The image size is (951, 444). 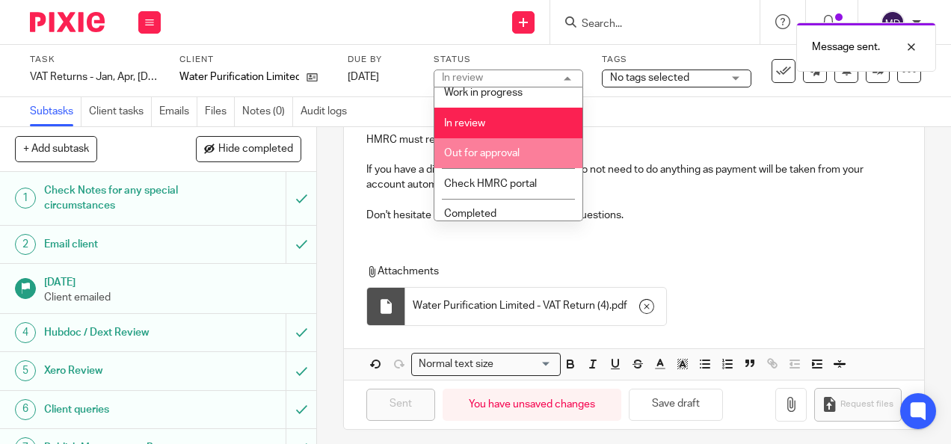 What do you see at coordinates (120, 244) in the screenshot?
I see `h1: Email client` at bounding box center [120, 244].